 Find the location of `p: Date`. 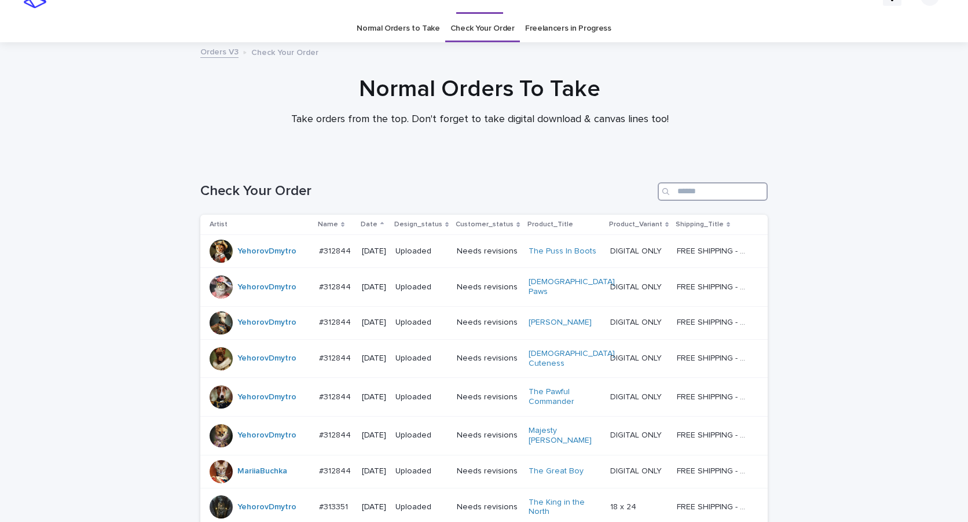

p: Date is located at coordinates (369, 225).